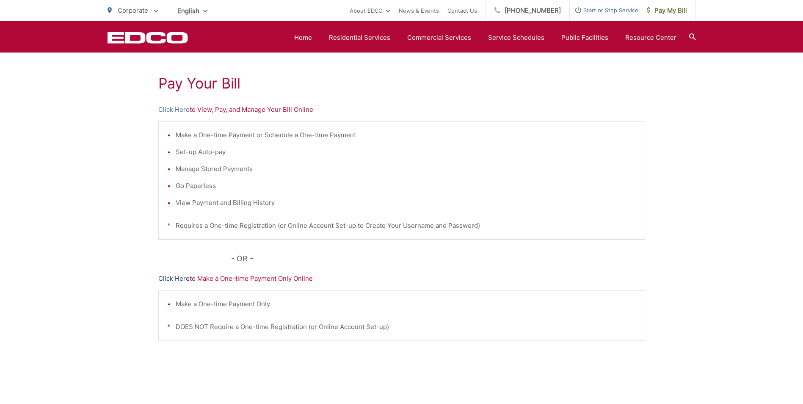 The height and width of the screenshot is (404, 803). I want to click on p: - OR -, so click(438, 259).